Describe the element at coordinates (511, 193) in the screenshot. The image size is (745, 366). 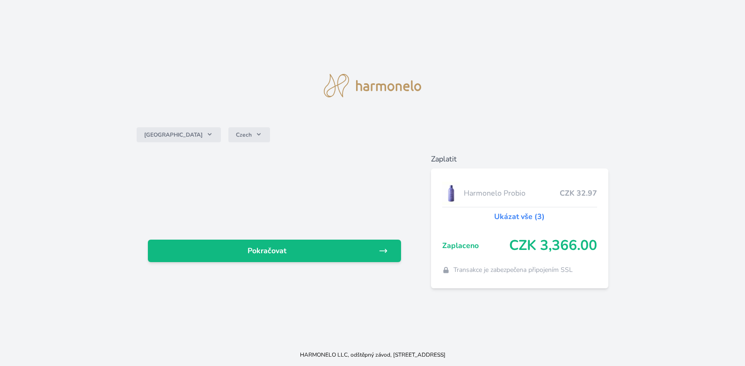
I see `span: Harmonelo Probio` at that location.